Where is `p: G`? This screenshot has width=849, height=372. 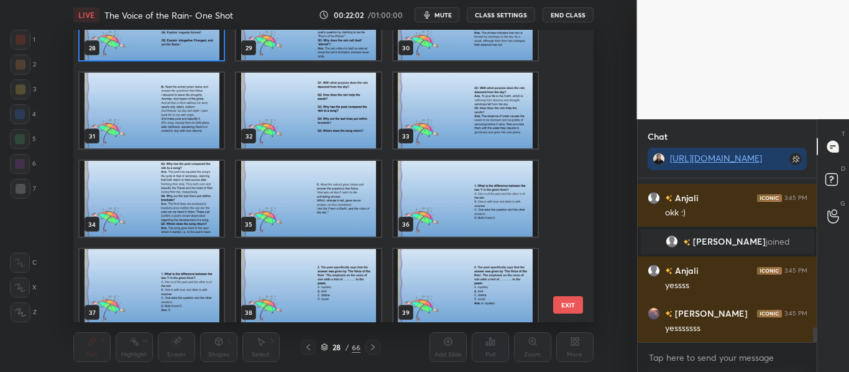
p: G is located at coordinates (842, 203).